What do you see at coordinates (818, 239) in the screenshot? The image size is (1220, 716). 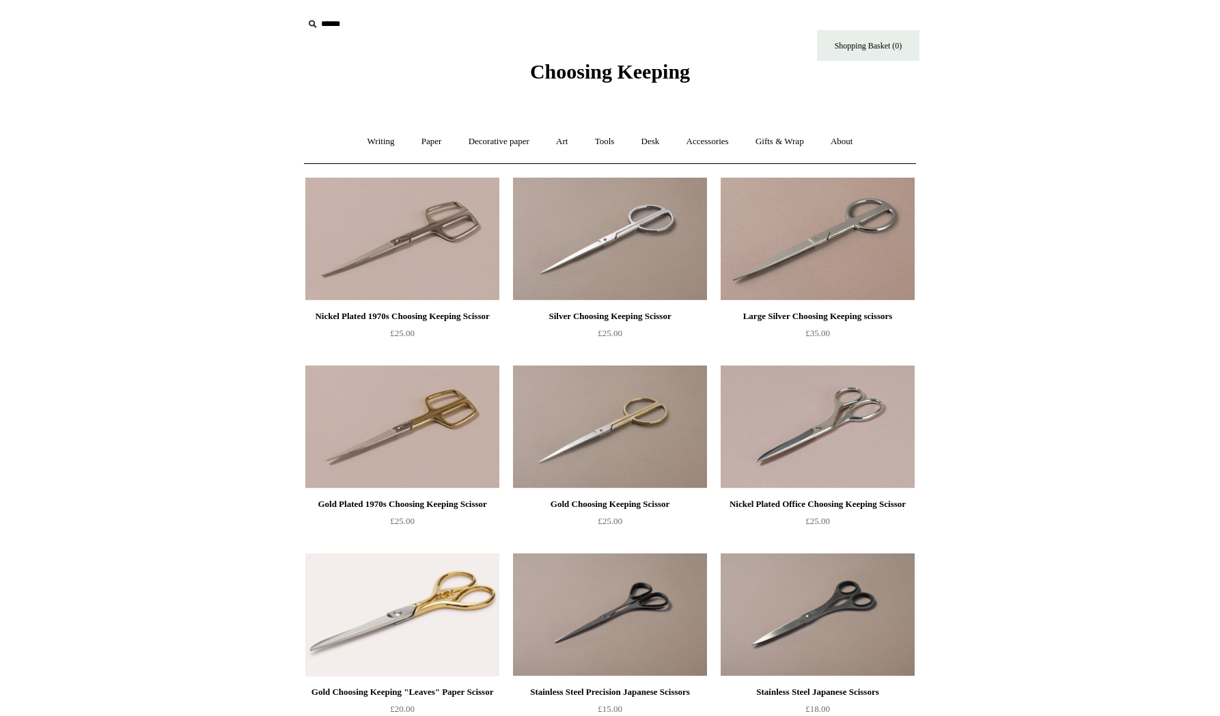 I see `a: Large Silver Choosing Keeping scissors Large Silver Choosing Keeping scissors` at bounding box center [818, 239].